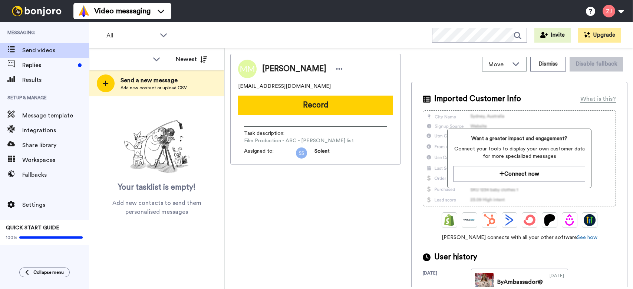  Describe the element at coordinates (520, 174) in the screenshot. I see `button: Connect now` at that location.